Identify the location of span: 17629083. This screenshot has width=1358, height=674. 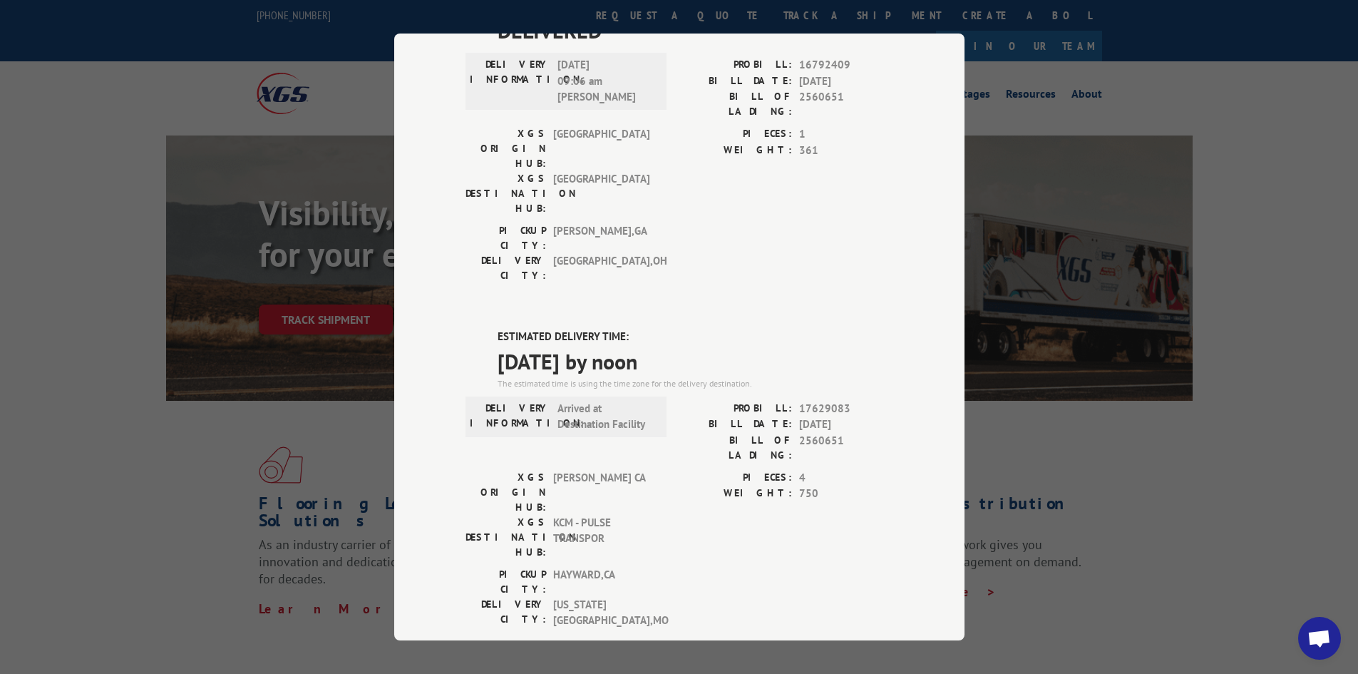
(846, 408).